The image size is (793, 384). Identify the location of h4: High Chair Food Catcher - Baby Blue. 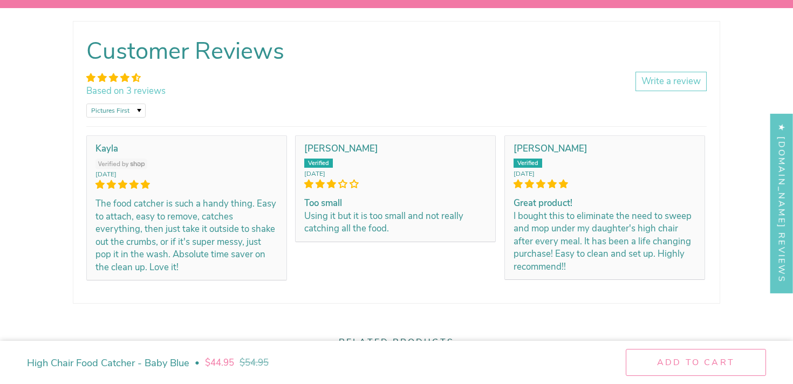
(108, 362).